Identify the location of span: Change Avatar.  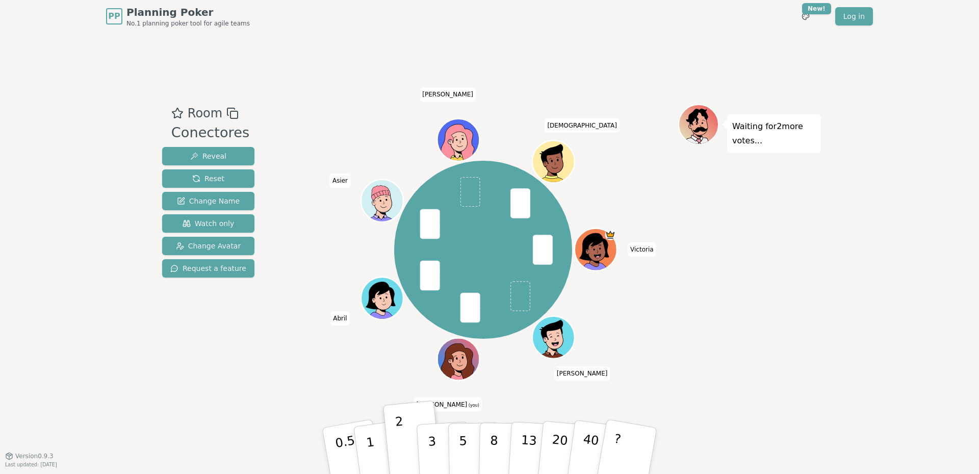
(209, 246).